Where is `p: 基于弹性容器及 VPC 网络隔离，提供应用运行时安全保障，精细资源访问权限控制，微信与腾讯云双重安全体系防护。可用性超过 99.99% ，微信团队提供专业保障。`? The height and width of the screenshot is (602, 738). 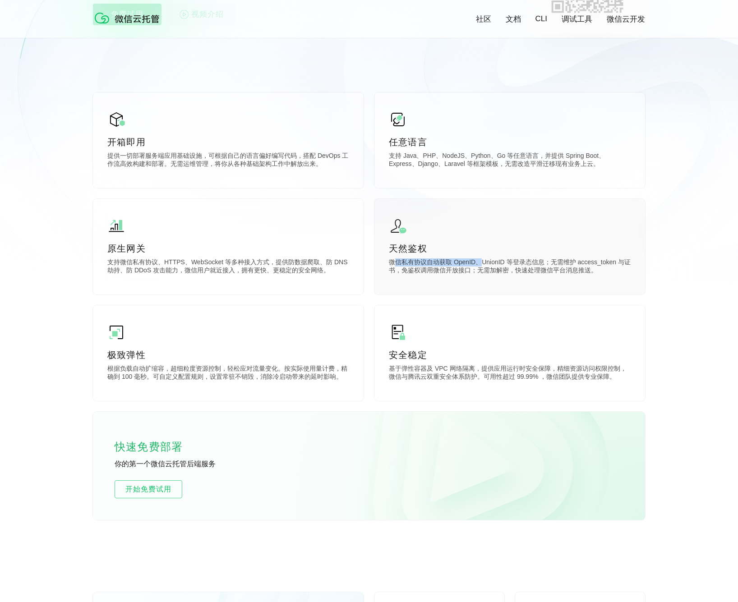
p: 基于弹性容器及 VPC 网络隔离，提供应用运行时安全保障，精细资源访问权限控制，微信与腾讯云双重安全体系防护。可用性超过 99.99% ，微信团队提供专业保障。 is located at coordinates (510, 374).